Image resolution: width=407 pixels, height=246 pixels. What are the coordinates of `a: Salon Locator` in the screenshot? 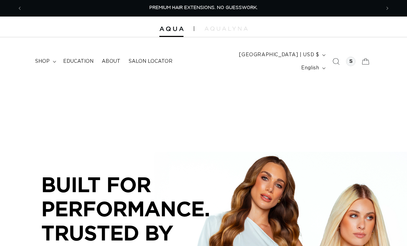 It's located at (150, 61).